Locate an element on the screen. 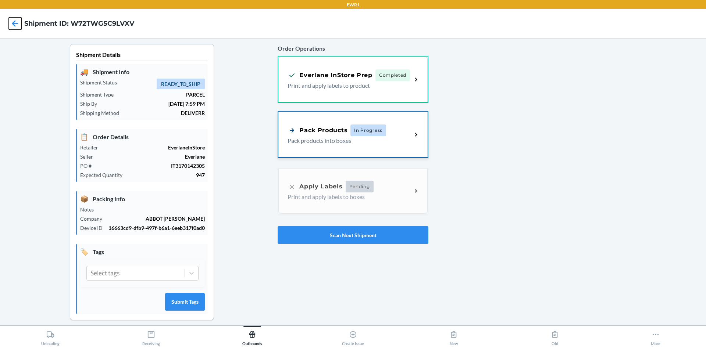 The image size is (706, 347). h4: Shipment ID: W72TWG5C9LVXV is located at coordinates (79, 24).